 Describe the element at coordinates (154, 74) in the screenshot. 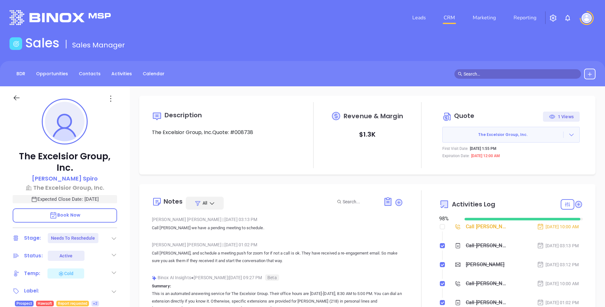

I see `a: Calendar` at that location.